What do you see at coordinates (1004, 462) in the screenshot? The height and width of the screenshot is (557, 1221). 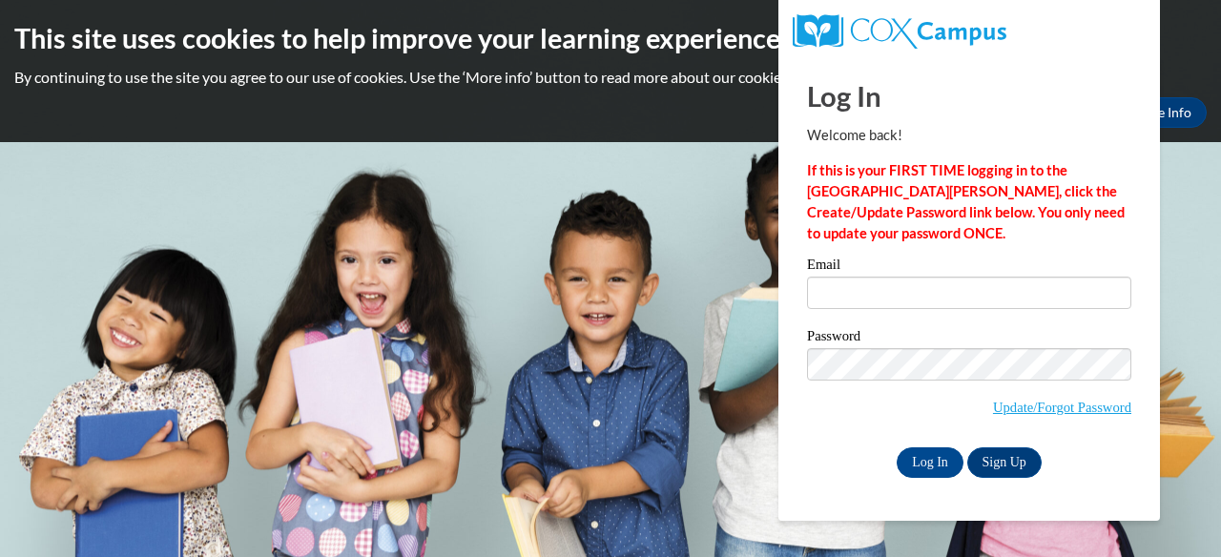 I see `a: Sign Up` at bounding box center [1004, 462].